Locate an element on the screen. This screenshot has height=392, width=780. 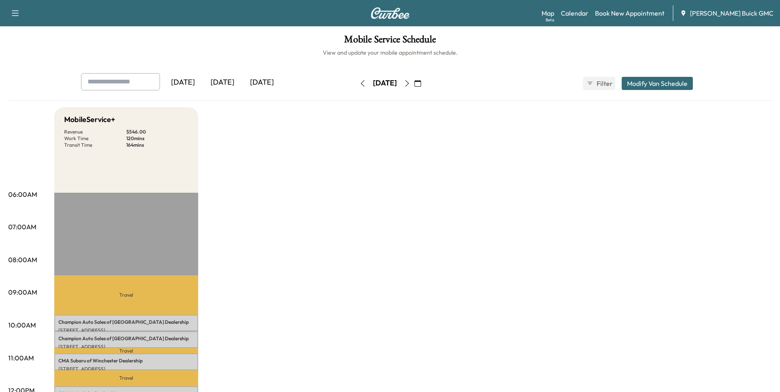
p: CMA Subaru of Winchester Dealership is located at coordinates (126, 361).